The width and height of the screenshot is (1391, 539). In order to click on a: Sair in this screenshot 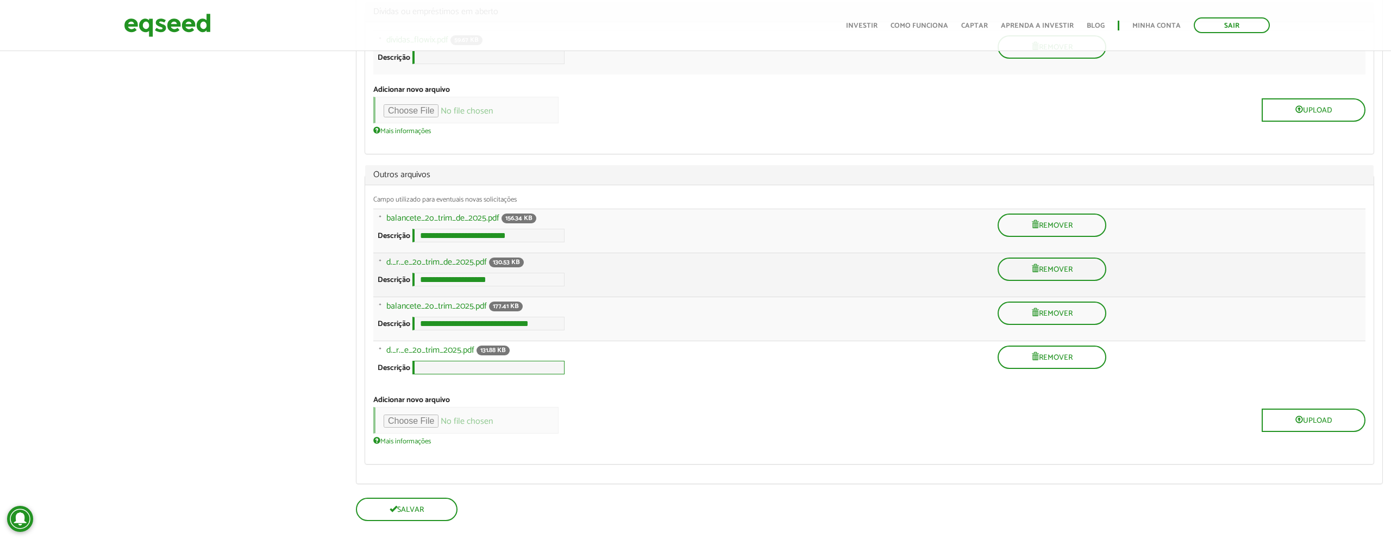, I will do `click(1232, 25)`.